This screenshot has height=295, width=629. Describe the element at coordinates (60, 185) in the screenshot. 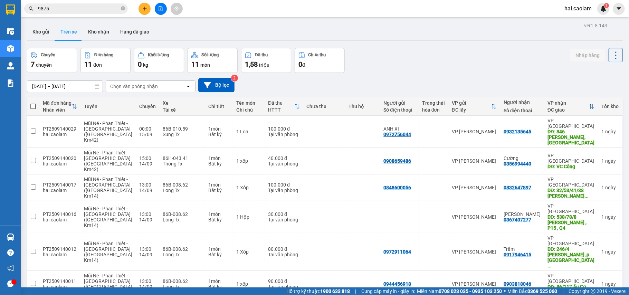

I see `div: PT2509140017` at that location.